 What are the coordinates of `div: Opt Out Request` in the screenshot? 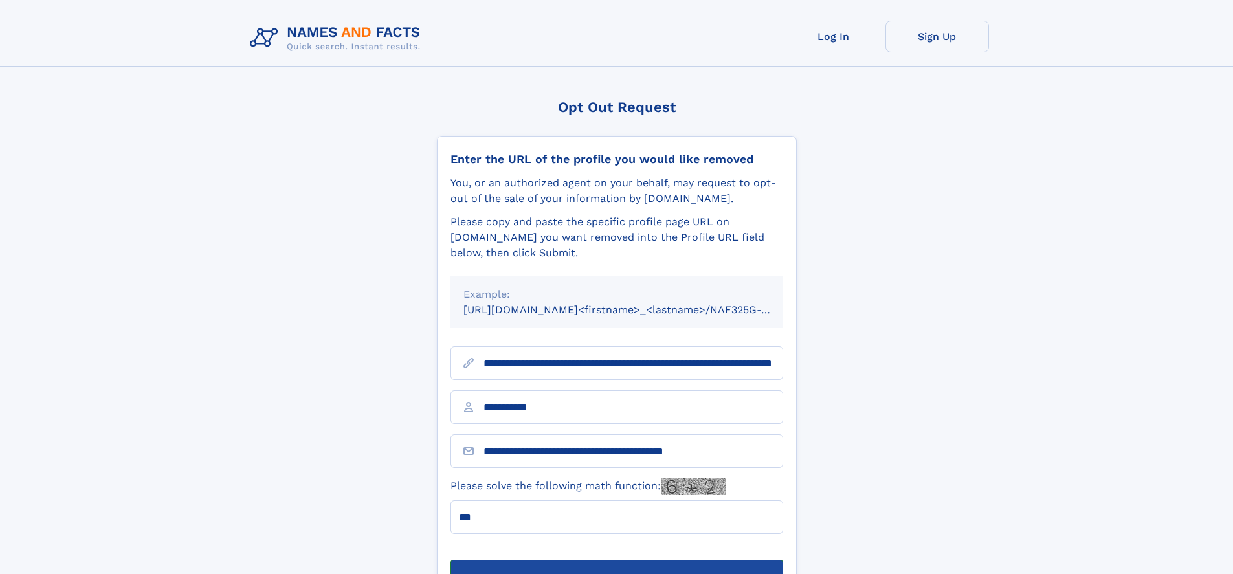 It's located at (617, 107).